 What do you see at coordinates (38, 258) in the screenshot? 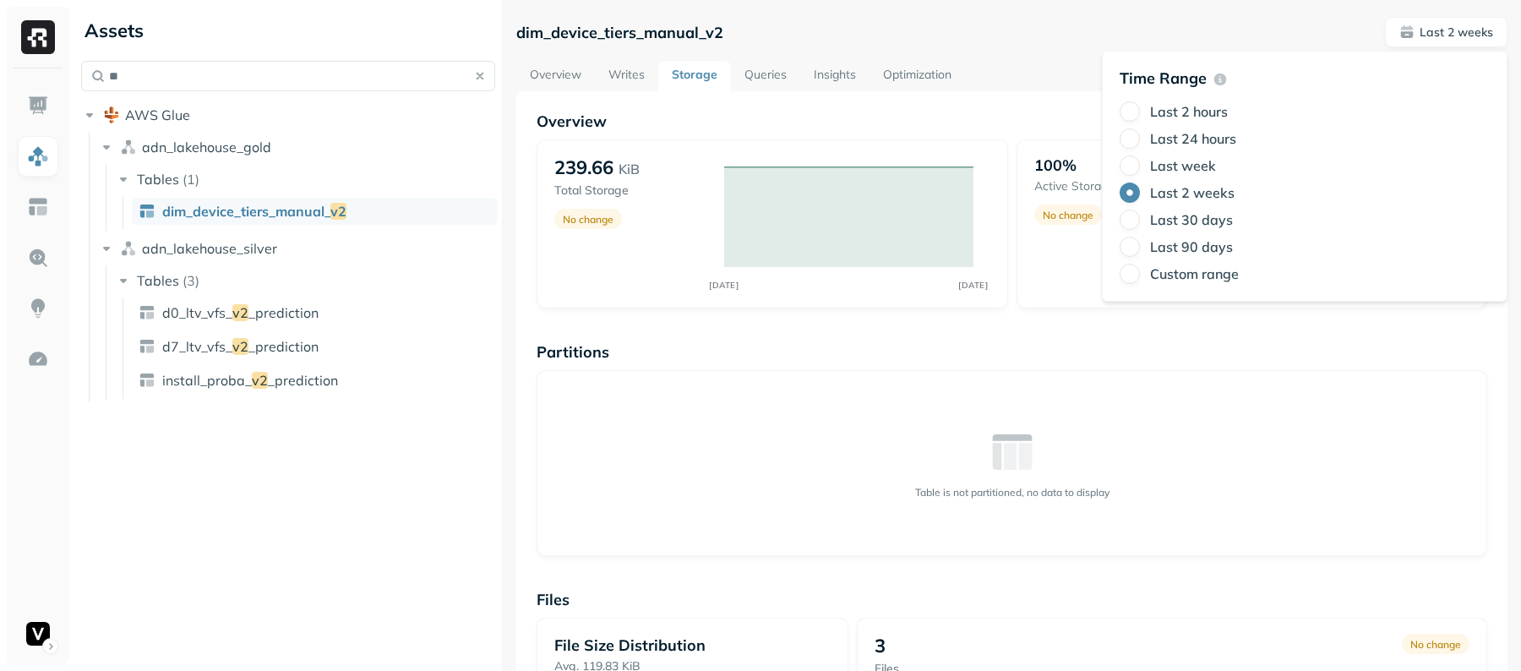
I see `img: Query Explorer` at bounding box center [38, 258].